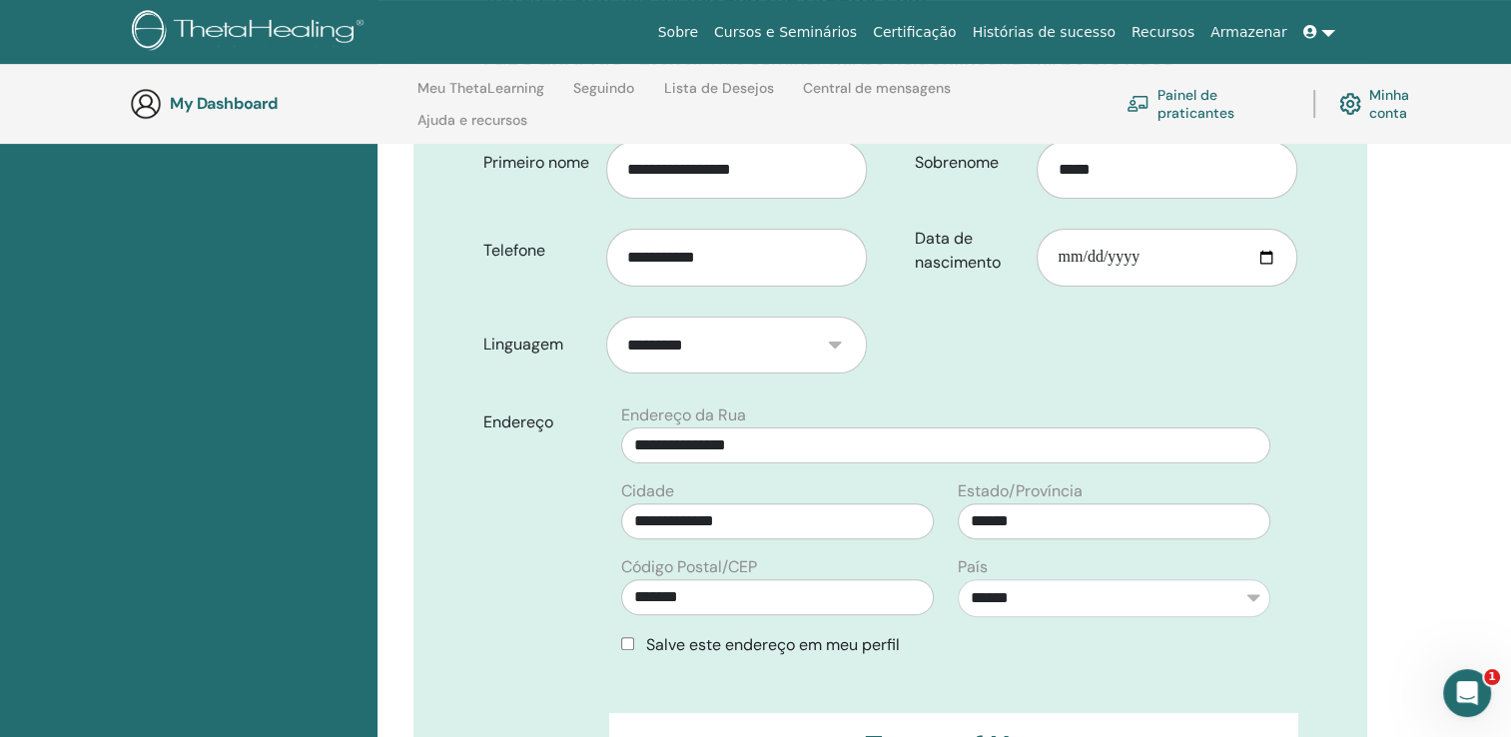  I want to click on a: Sobre, so click(678, 32).